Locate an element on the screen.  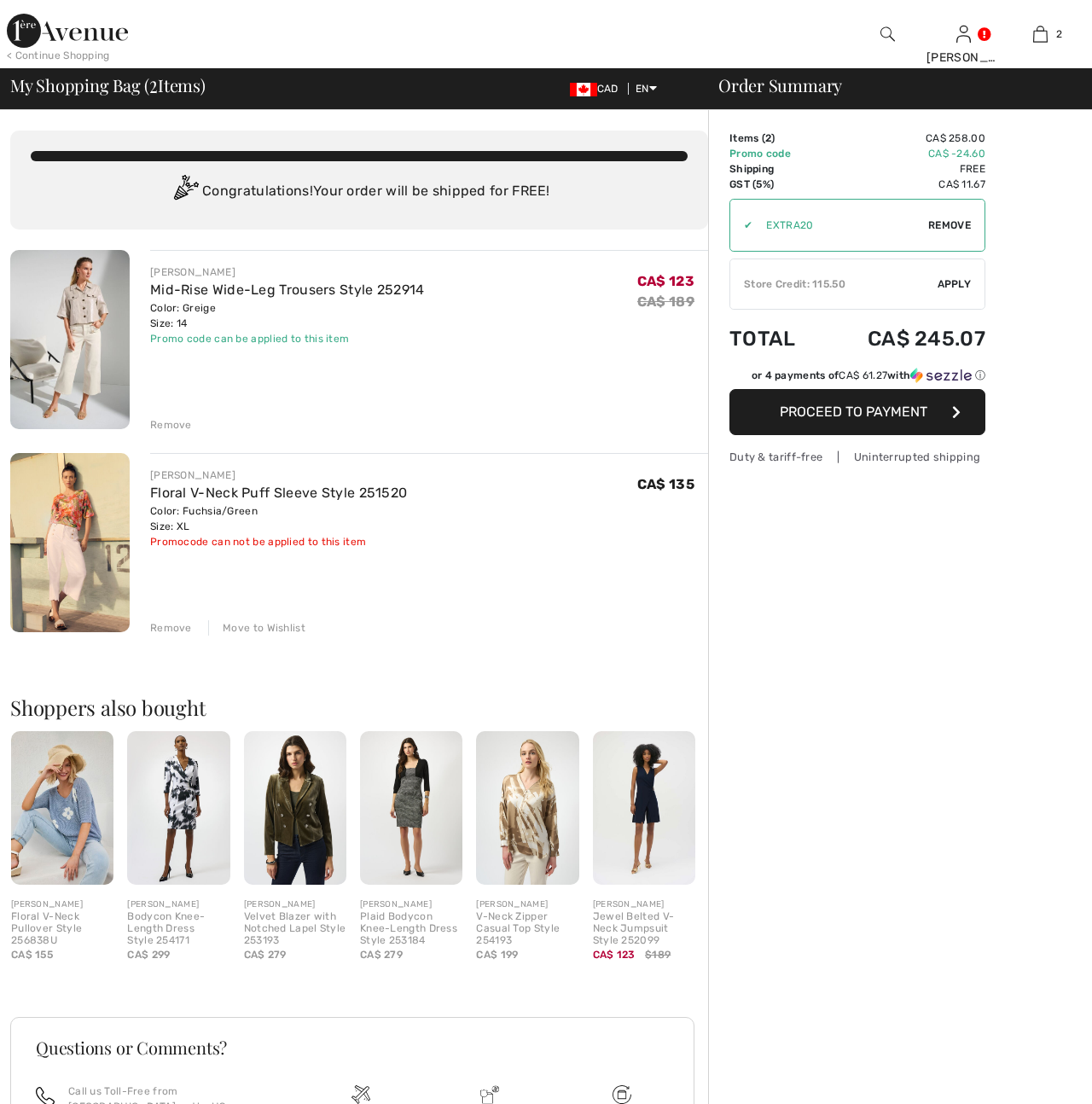
img: Plaid Bodycon Knee-Length Dress Style 253184 is located at coordinates (412, 808).